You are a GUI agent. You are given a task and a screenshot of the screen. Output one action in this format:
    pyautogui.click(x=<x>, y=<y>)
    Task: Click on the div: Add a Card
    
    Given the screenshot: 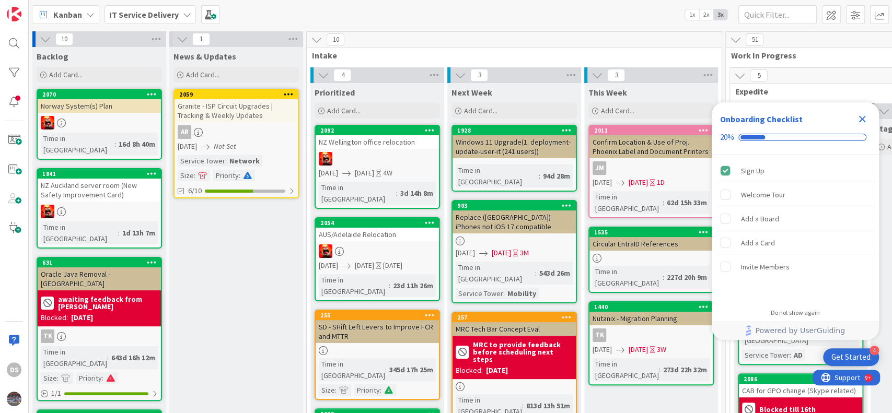 What is the action you would take?
    pyautogui.click(x=758, y=243)
    